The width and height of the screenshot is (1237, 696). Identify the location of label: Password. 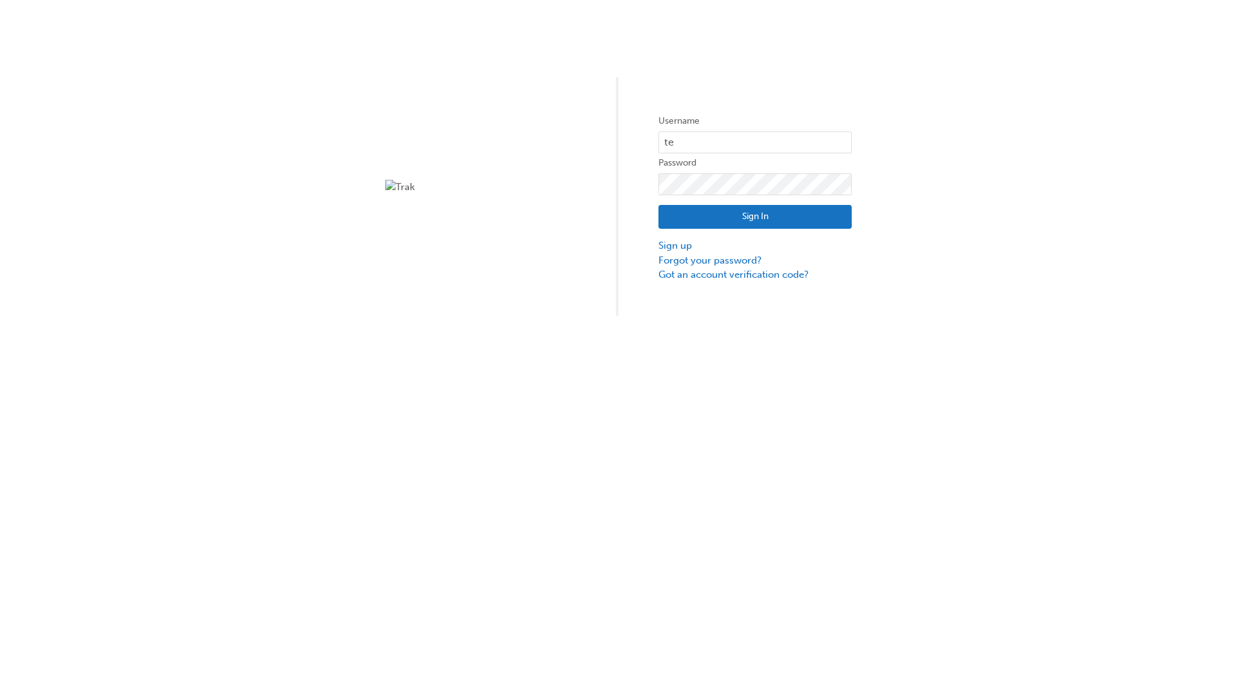
(755, 163).